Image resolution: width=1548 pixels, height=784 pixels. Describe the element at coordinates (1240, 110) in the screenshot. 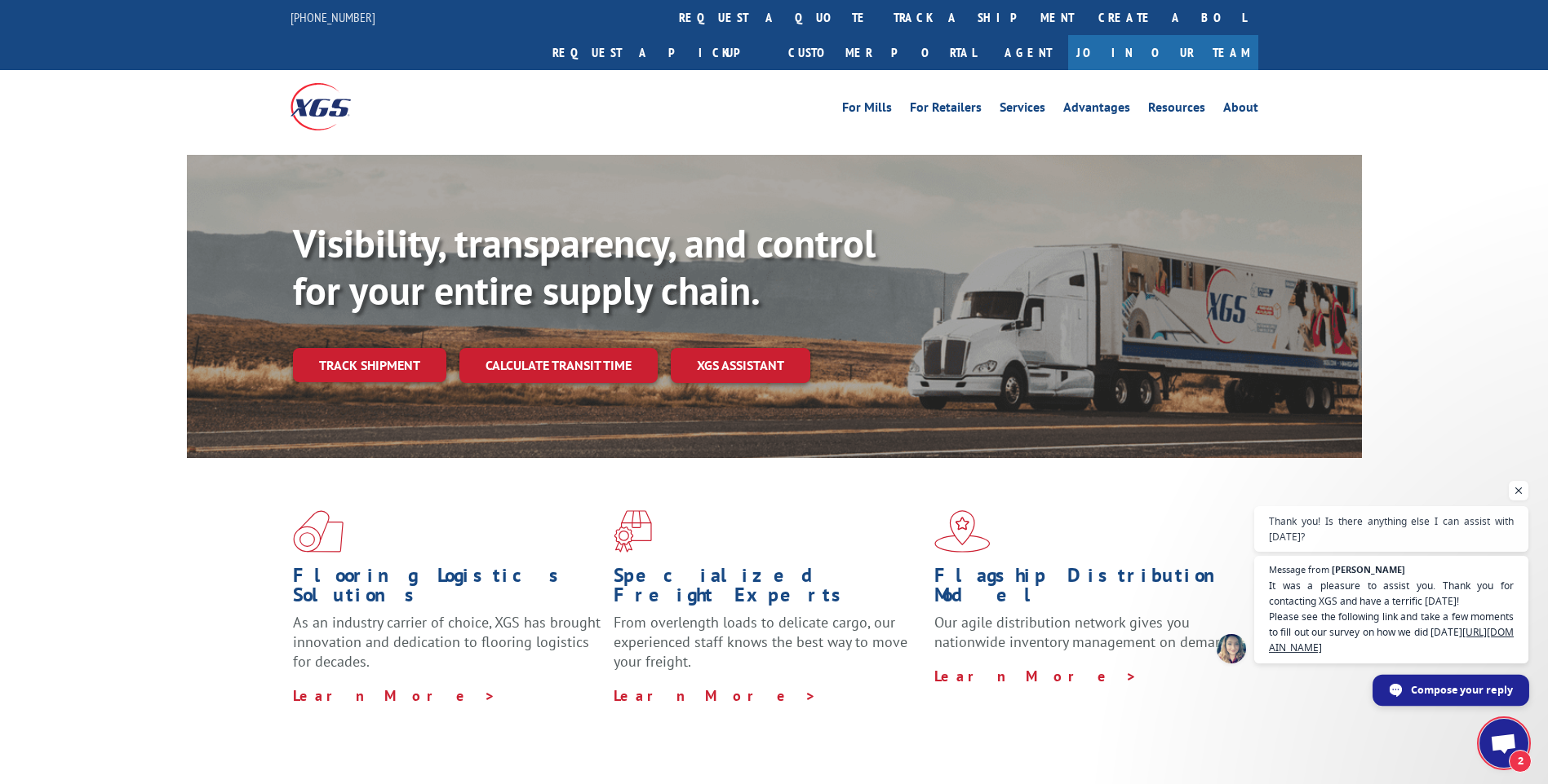

I see `a: About` at that location.